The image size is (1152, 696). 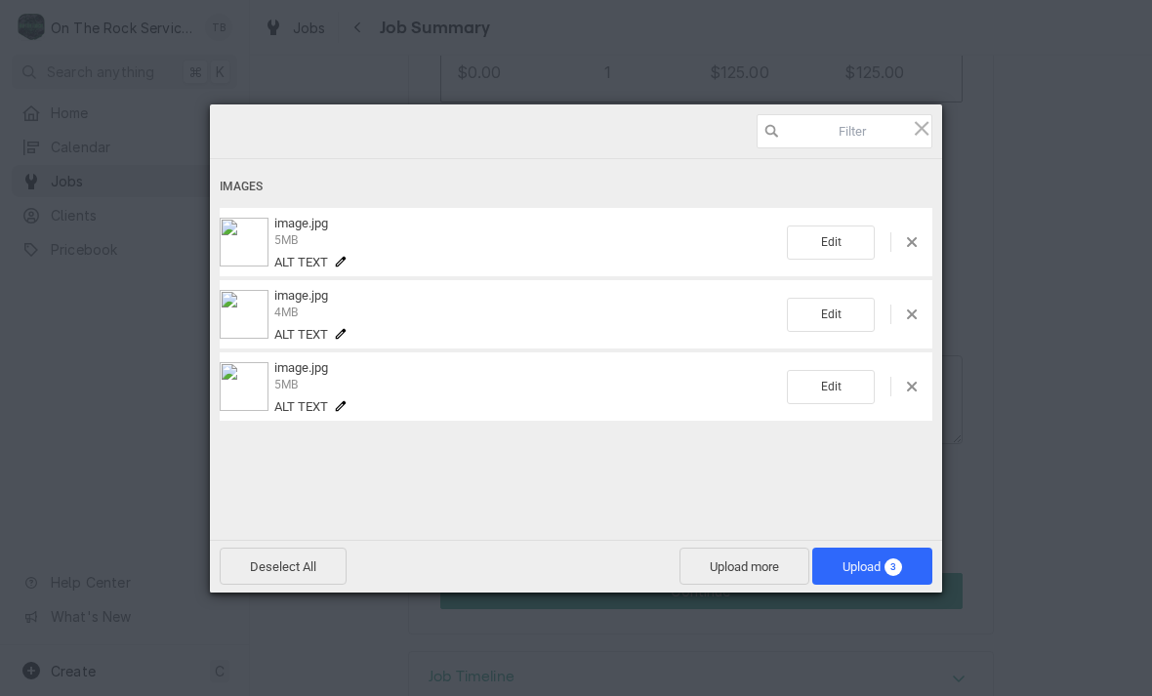 I want to click on img: cfd819a4-417d-4b0f-9903-934abcedea83, so click(x=244, y=387).